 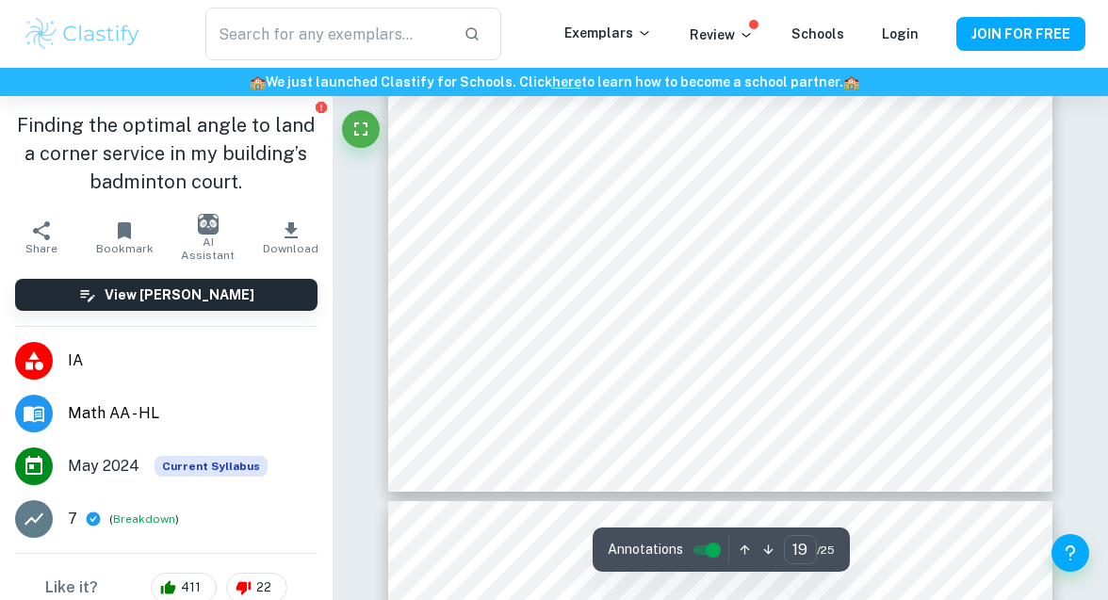 What do you see at coordinates (321, 106) in the screenshot?
I see `button: Report issue` at bounding box center [321, 106].